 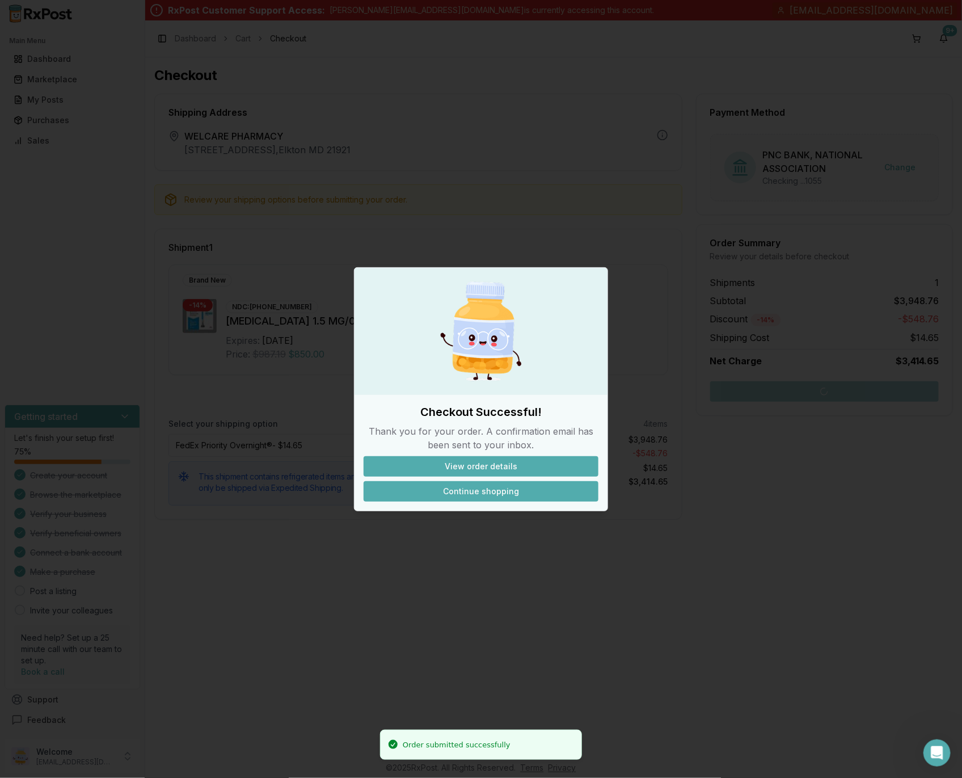 What do you see at coordinates (481, 412) in the screenshot?
I see `h2: Checkout Successful!` at bounding box center [481, 412].